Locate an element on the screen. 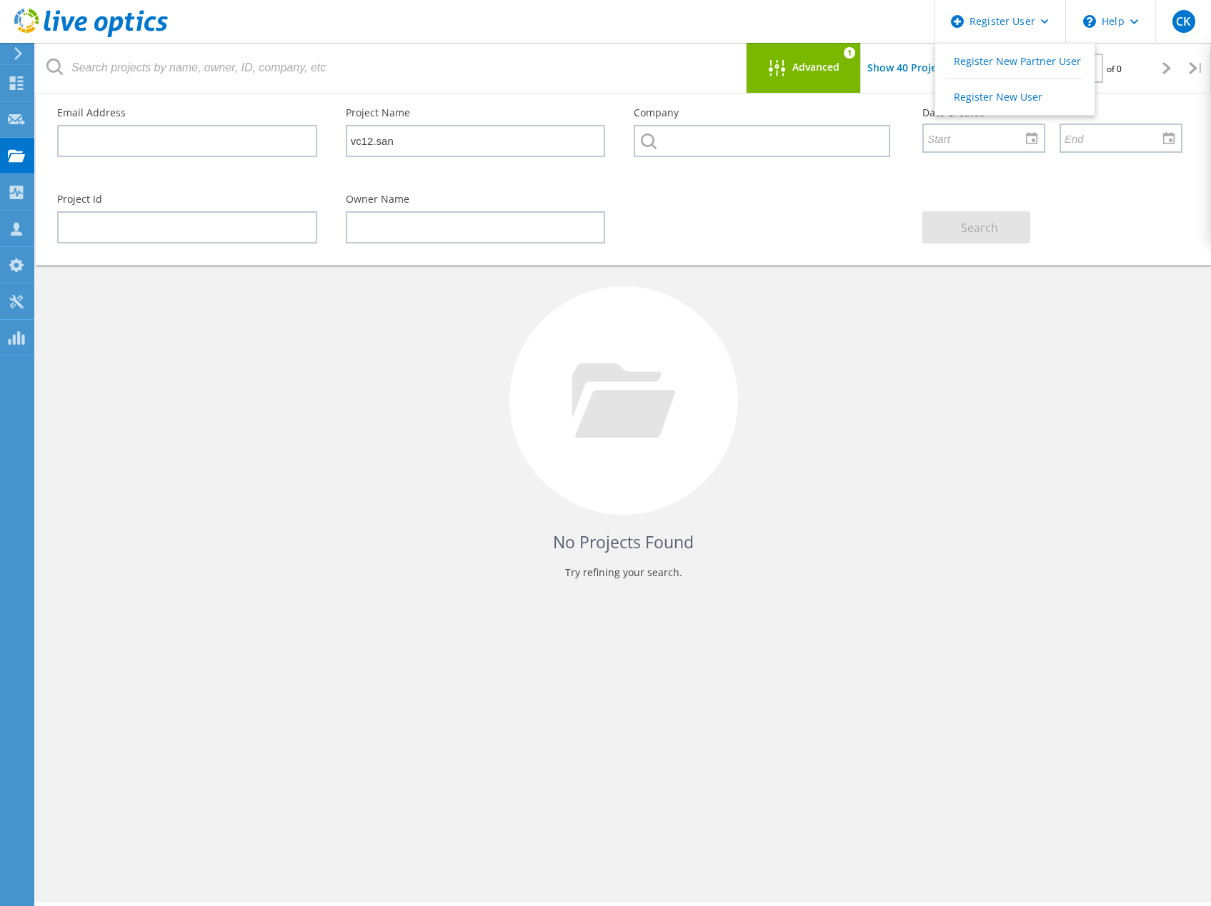 The image size is (1211, 906). a: Live Optics Dashboard is located at coordinates (91, 35).